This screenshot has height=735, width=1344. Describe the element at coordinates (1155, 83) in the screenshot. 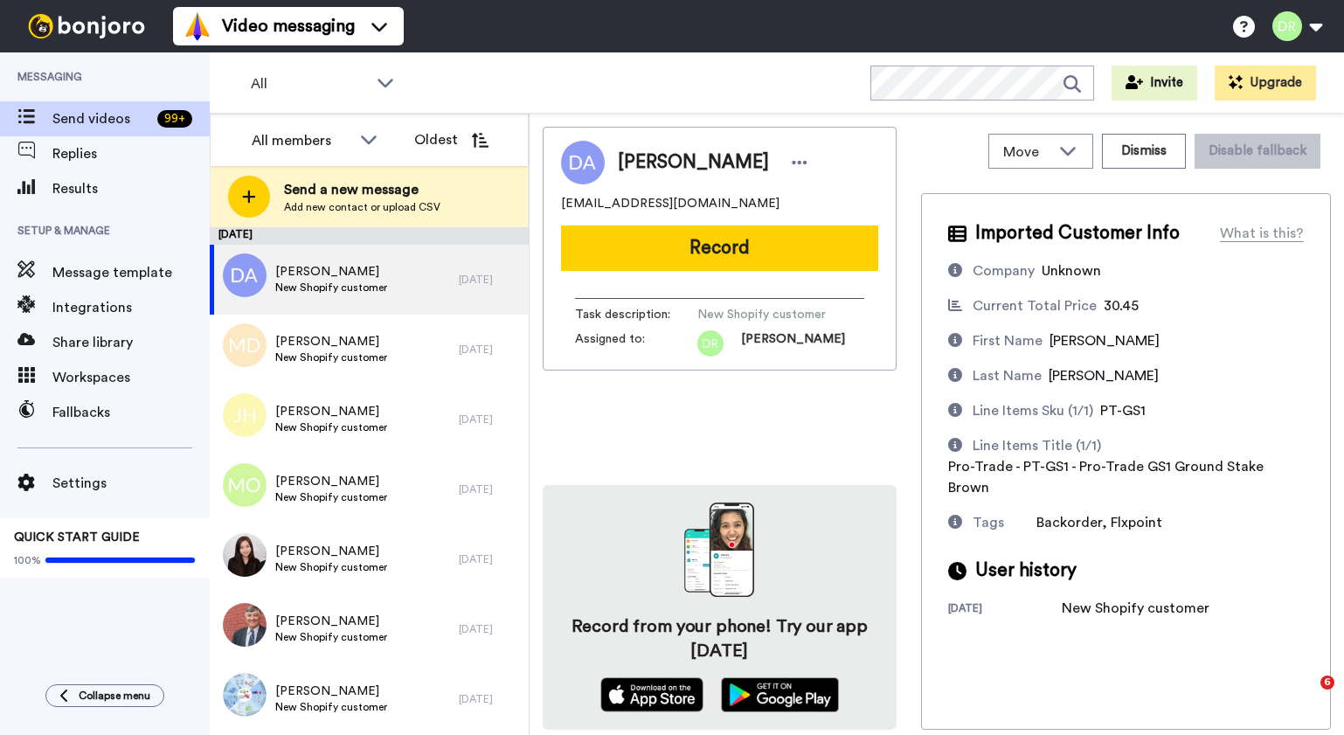

I see `a: Invite` at that location.